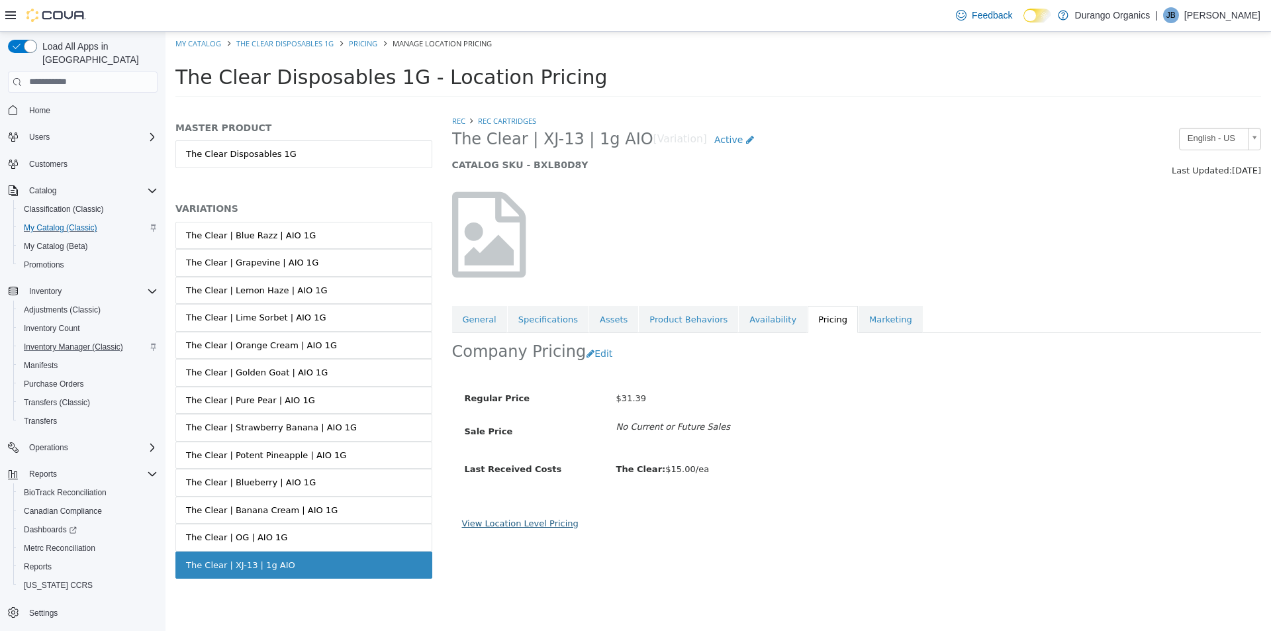 This screenshot has height=631, width=1271. Describe the element at coordinates (277, 11) in the screenshot. I see `span: Manage Location Pricing` at that location.